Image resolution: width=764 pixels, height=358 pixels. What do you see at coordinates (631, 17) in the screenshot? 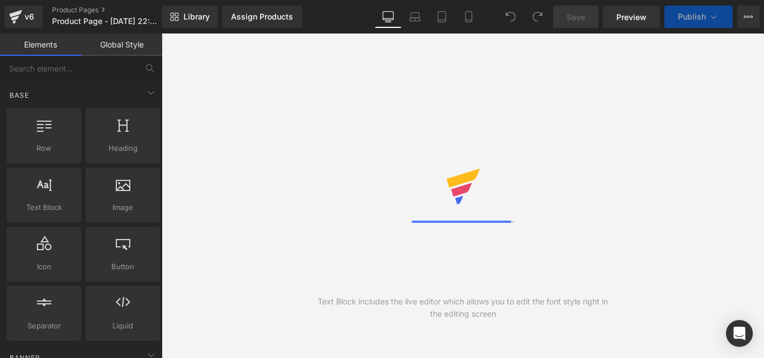
I see `span: Preview` at bounding box center [631, 17].